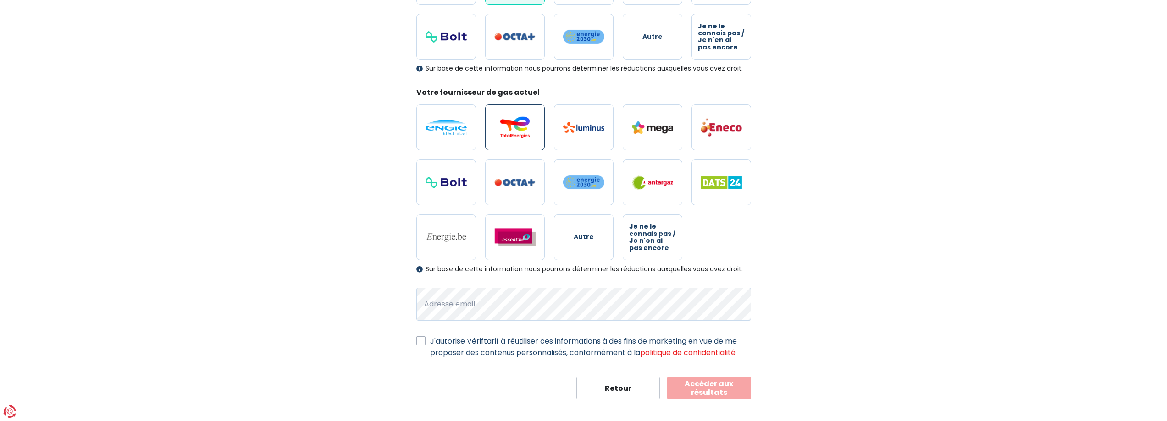 The image size is (1167, 421). What do you see at coordinates (591, 347) in the screenshot?
I see `label: J'autorise Vériftarif à réutiliser ces informations à des fins de marketing en vue de me proposer...` at bounding box center [591, 347].